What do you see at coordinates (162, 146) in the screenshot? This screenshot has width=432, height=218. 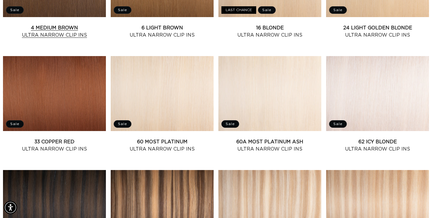 I see `a: 60 Most Platinum Ultra Narrow Clip Ins` at bounding box center [162, 146].